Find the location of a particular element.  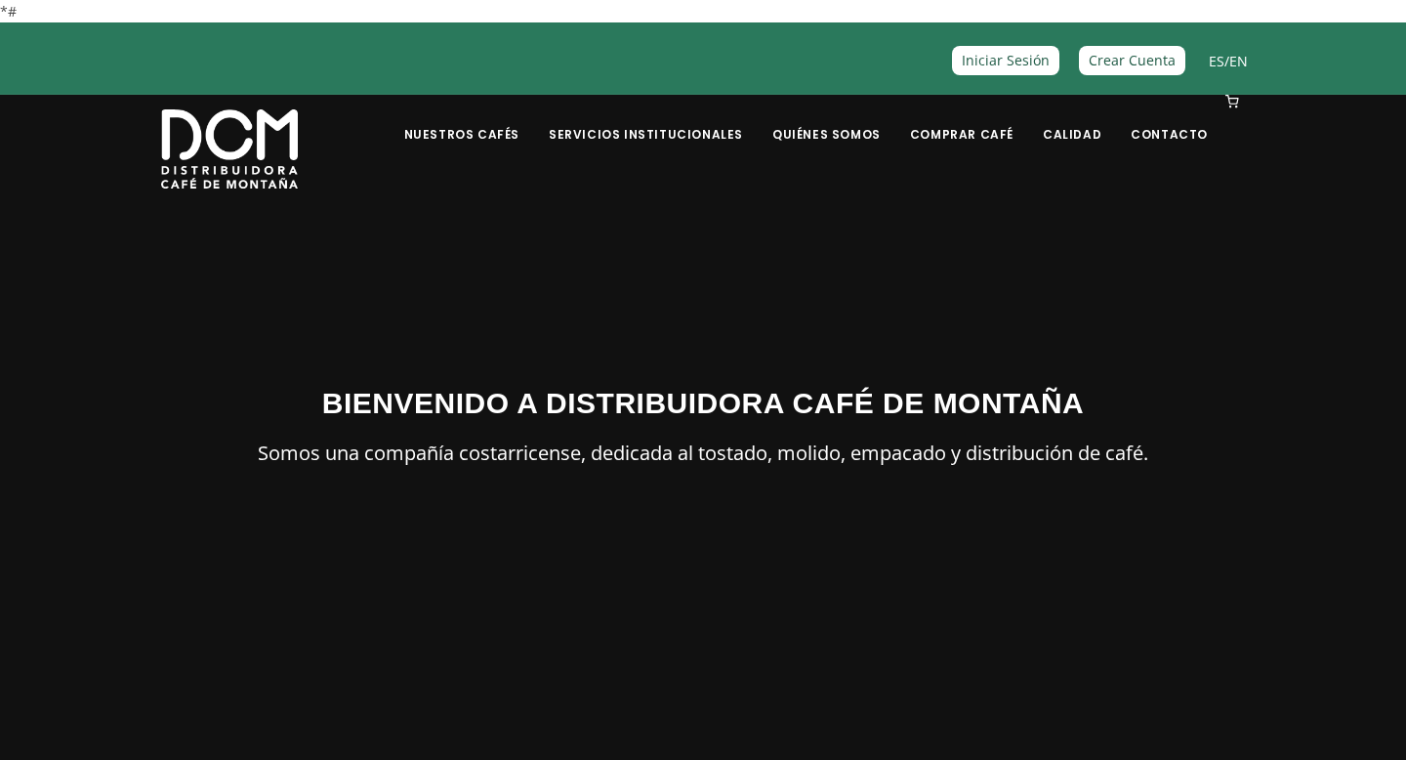

a: Crear Cuenta is located at coordinates (1132, 60).